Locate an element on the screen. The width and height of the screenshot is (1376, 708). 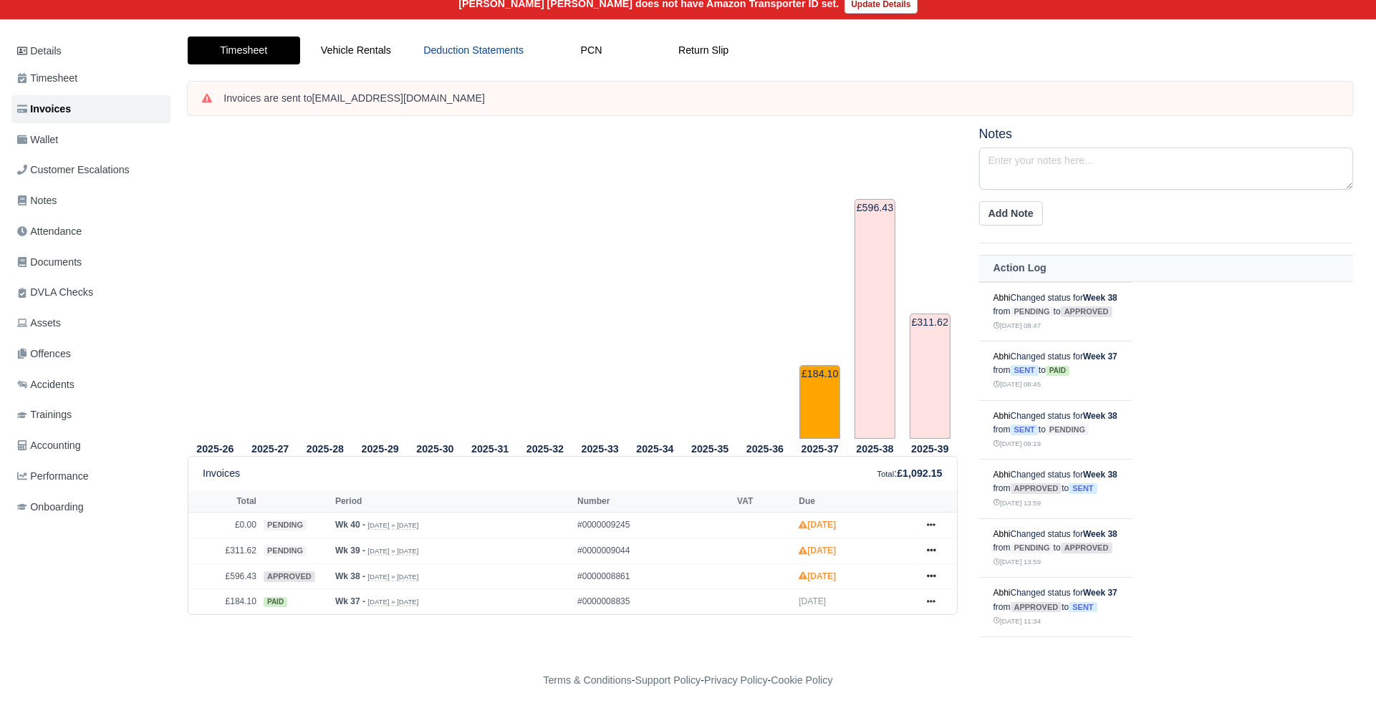
a: Attendance is located at coordinates (91, 231).